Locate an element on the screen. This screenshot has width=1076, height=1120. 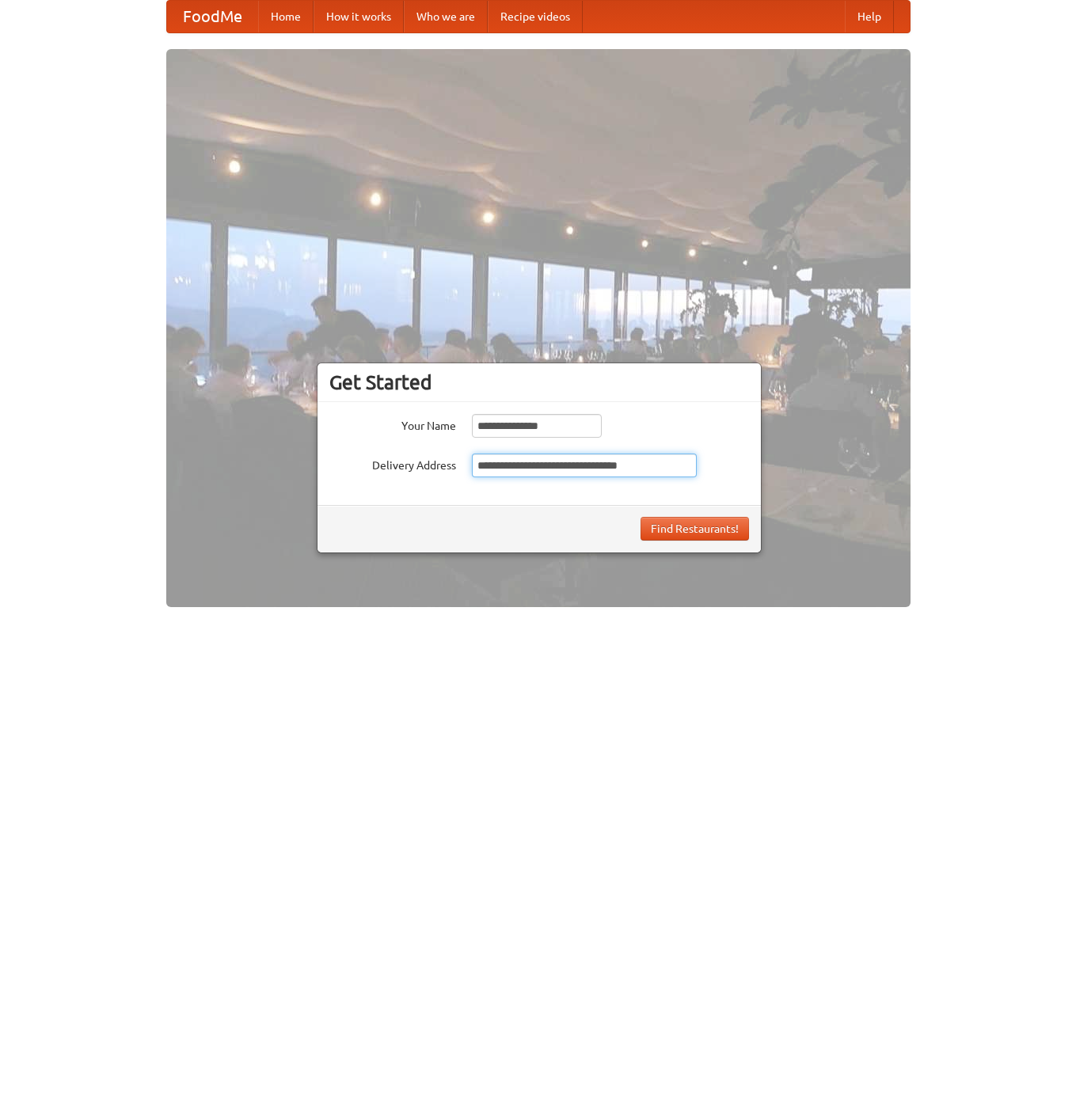
a: How it works is located at coordinates (359, 16).